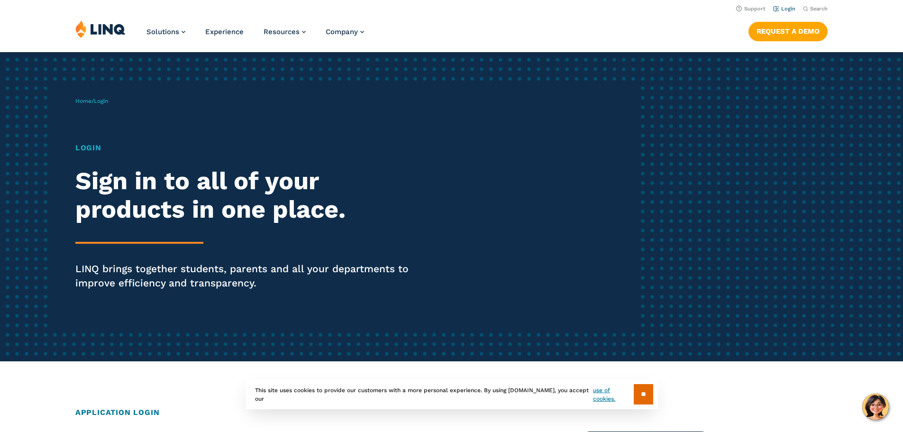 Image resolution: width=903 pixels, height=432 pixels. Describe the element at coordinates (224, 32) in the screenshot. I see `a: Experience` at that location.